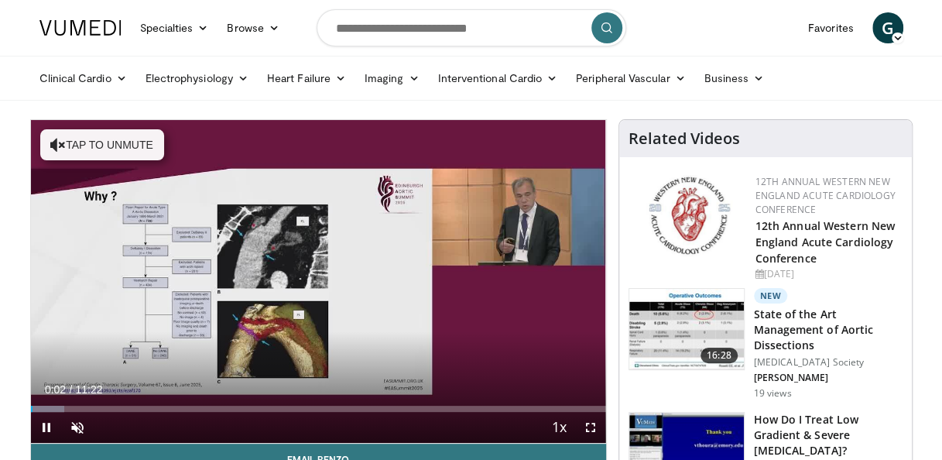 Image resolution: width=942 pixels, height=460 pixels. What do you see at coordinates (102, 145) in the screenshot?
I see `button: Tap to unmute` at bounding box center [102, 145].